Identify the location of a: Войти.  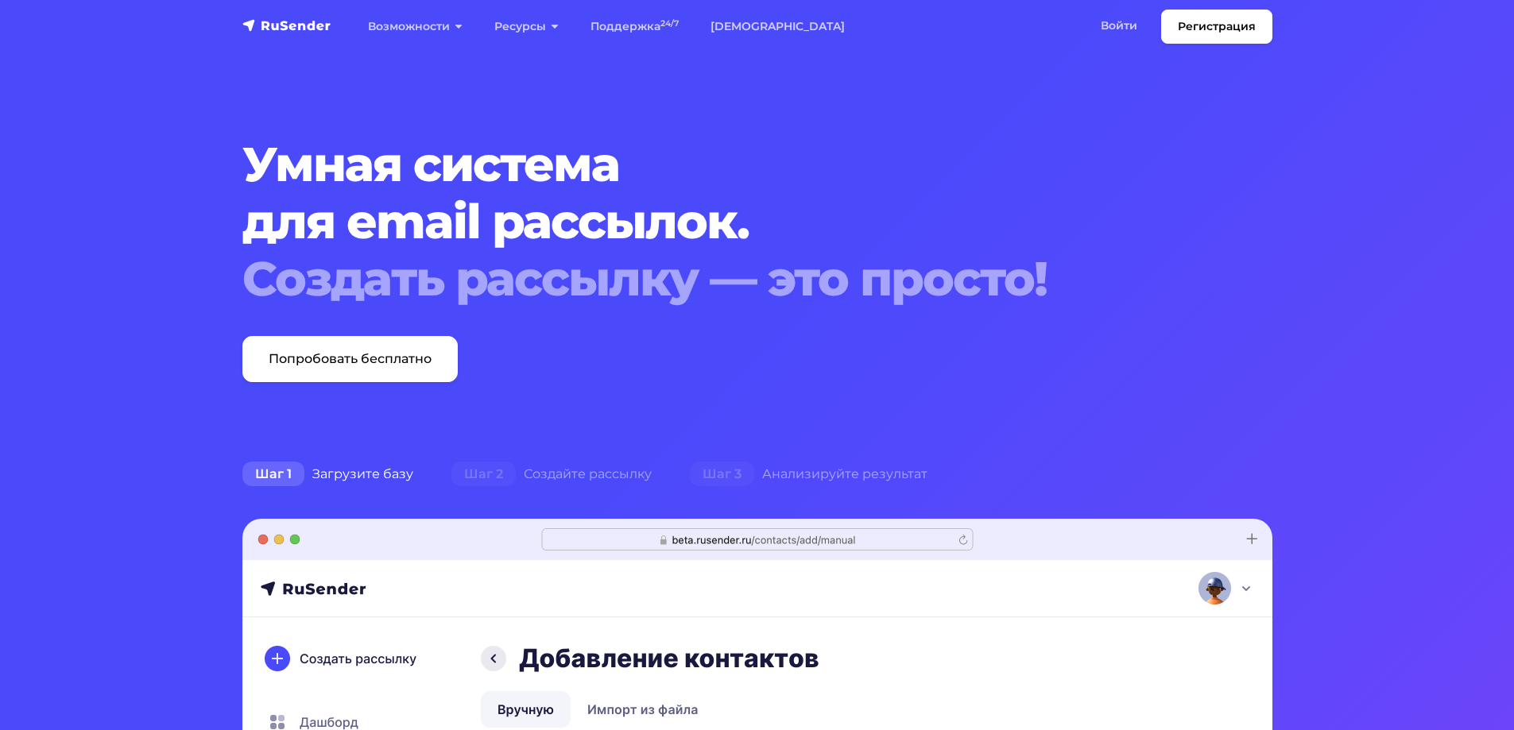
(1119, 25).